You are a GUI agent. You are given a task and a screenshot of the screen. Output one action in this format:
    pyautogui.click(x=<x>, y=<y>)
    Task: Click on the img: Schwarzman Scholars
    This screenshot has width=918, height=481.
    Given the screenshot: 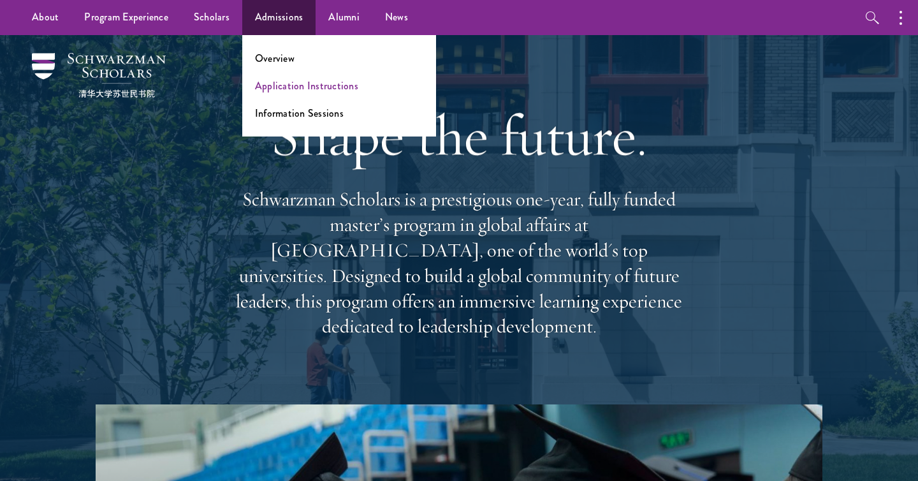 What is the action you would take?
    pyautogui.click(x=99, y=75)
    